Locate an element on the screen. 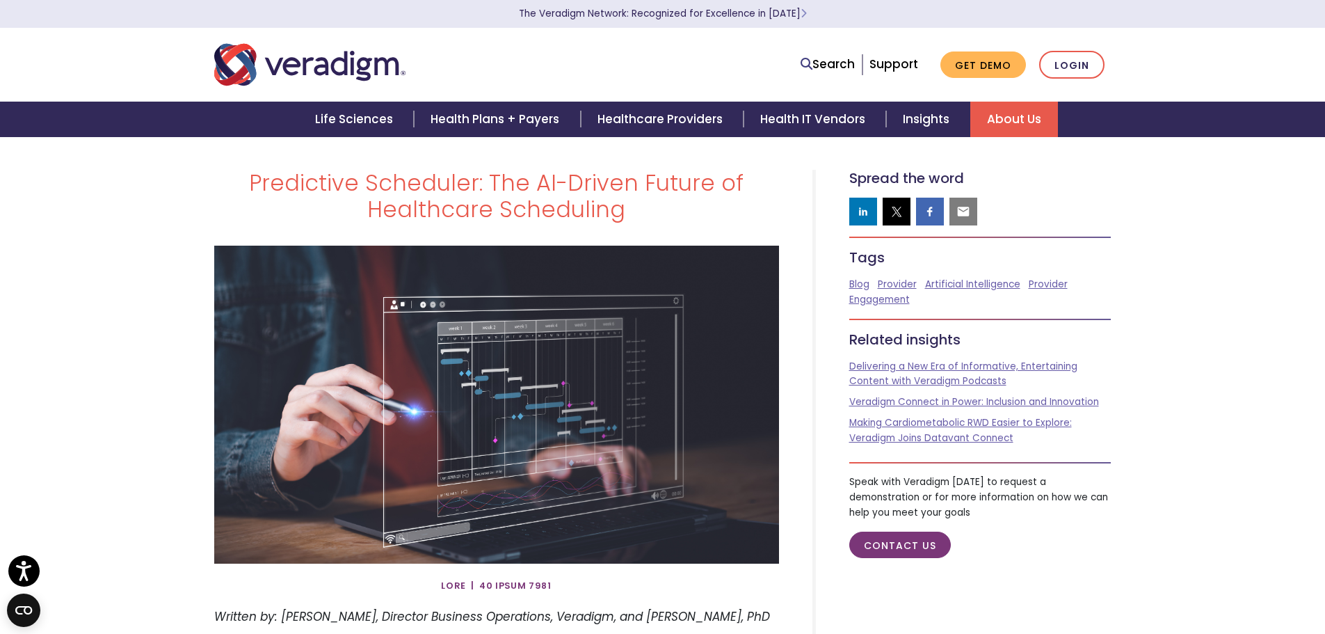 The height and width of the screenshot is (634, 1325). a: Health Plans + Payers is located at coordinates (497, 119).